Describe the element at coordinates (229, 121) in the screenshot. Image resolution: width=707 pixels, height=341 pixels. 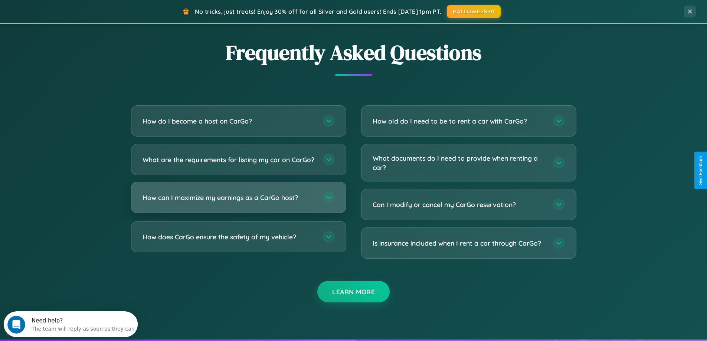
I see `h3: How do I become a host on CarGo?` at that location.